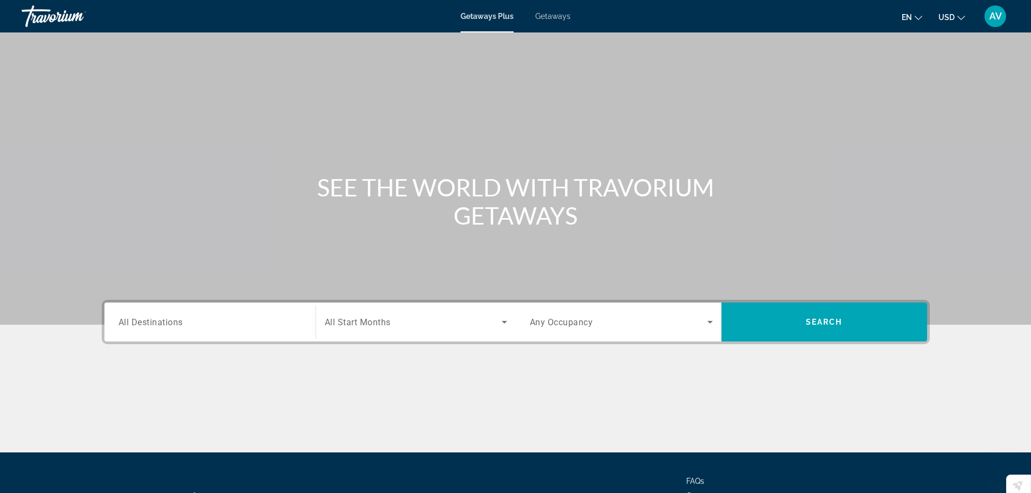 The width and height of the screenshot is (1031, 493). Describe the element at coordinates (695, 481) in the screenshot. I see `a: FAQs` at that location.